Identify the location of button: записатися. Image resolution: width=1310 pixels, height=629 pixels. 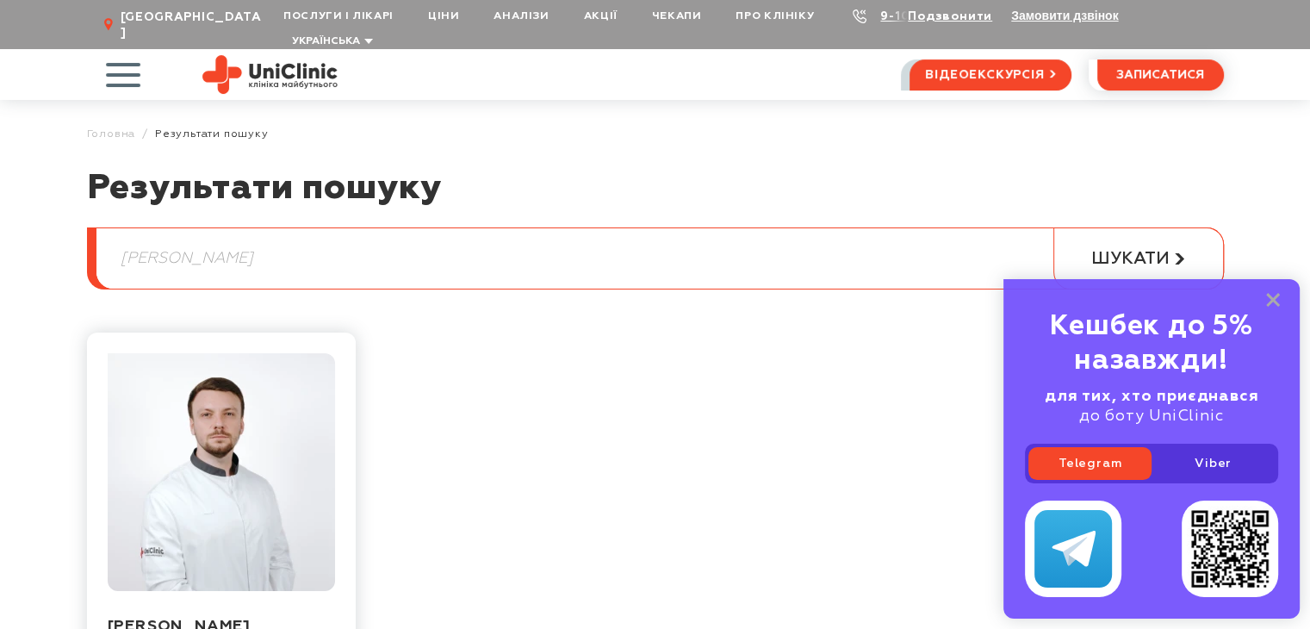
(1161, 75).